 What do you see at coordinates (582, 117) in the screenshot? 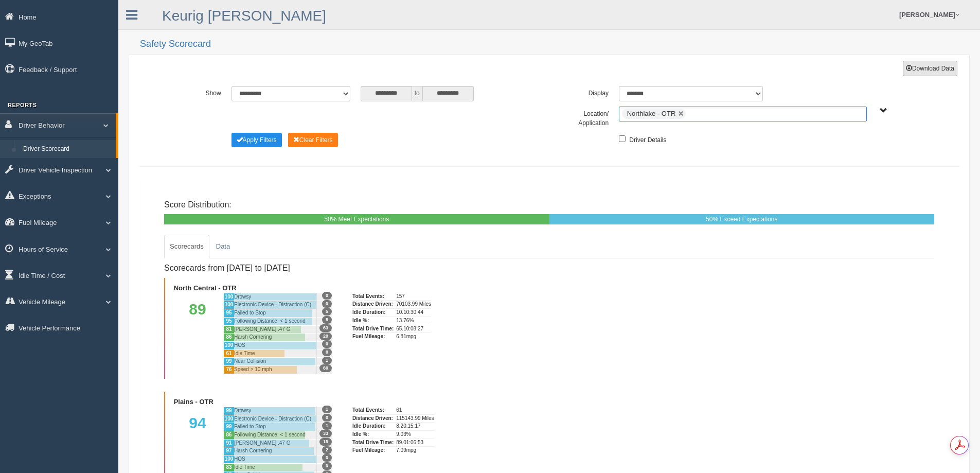
I see `label: Location/ Application` at bounding box center [582, 117].